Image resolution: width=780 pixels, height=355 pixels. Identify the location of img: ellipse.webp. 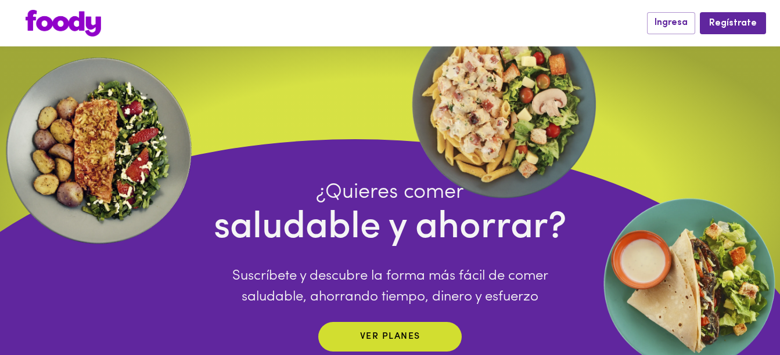
(504, 105).